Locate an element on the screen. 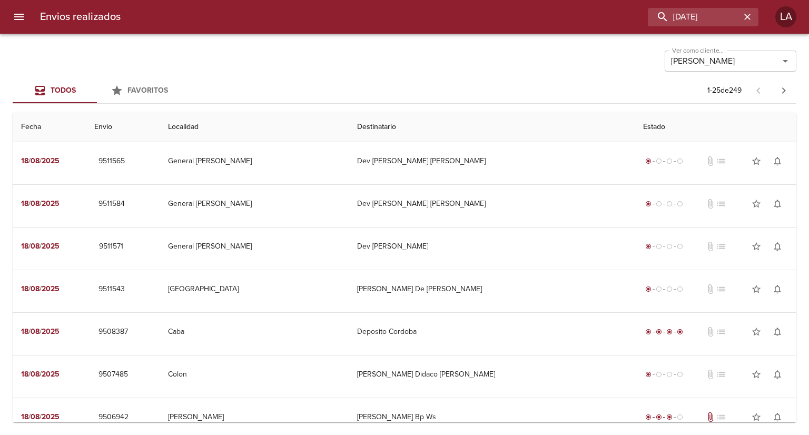 The image size is (809, 435). th: Fecha is located at coordinates (49, 127).